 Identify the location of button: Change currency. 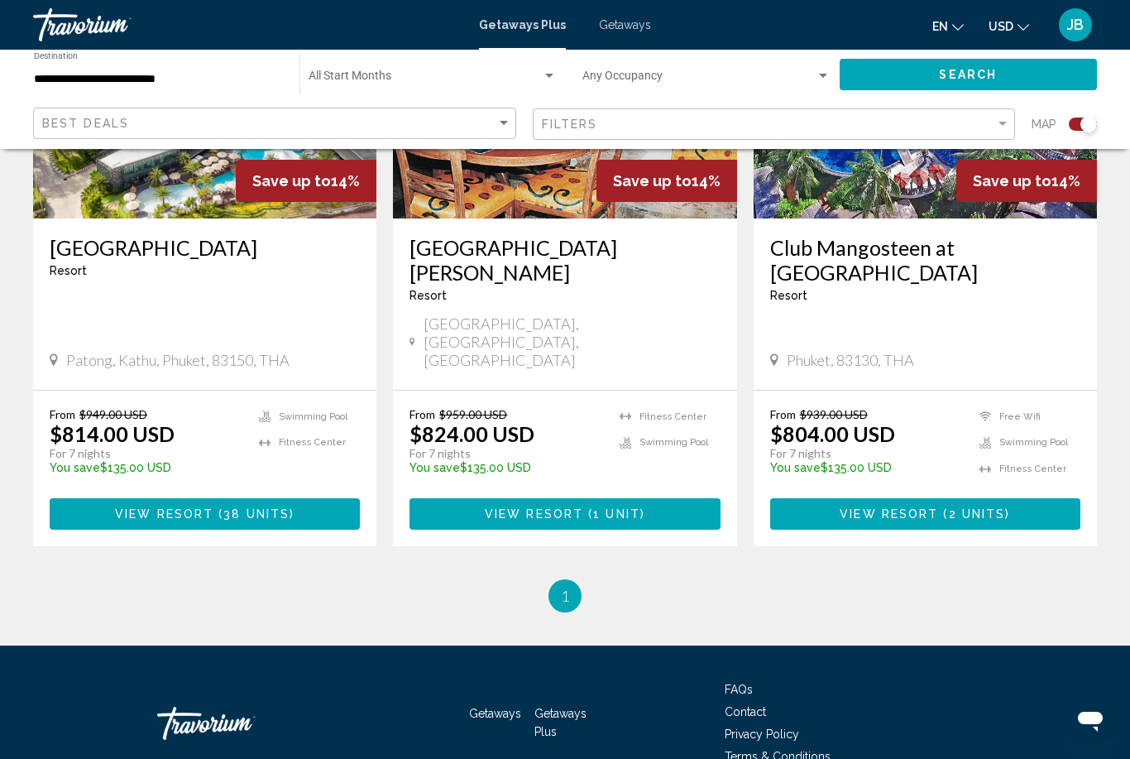
(1009, 26).